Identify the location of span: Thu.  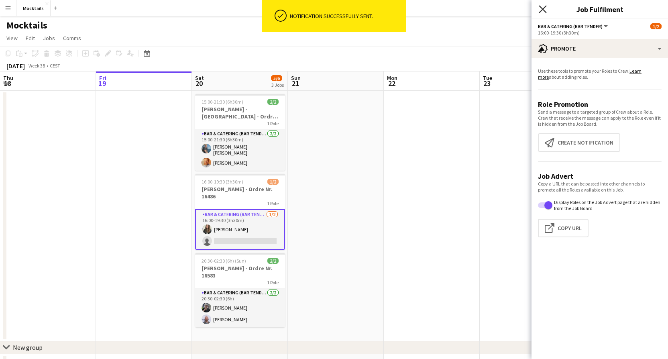
(8, 78).